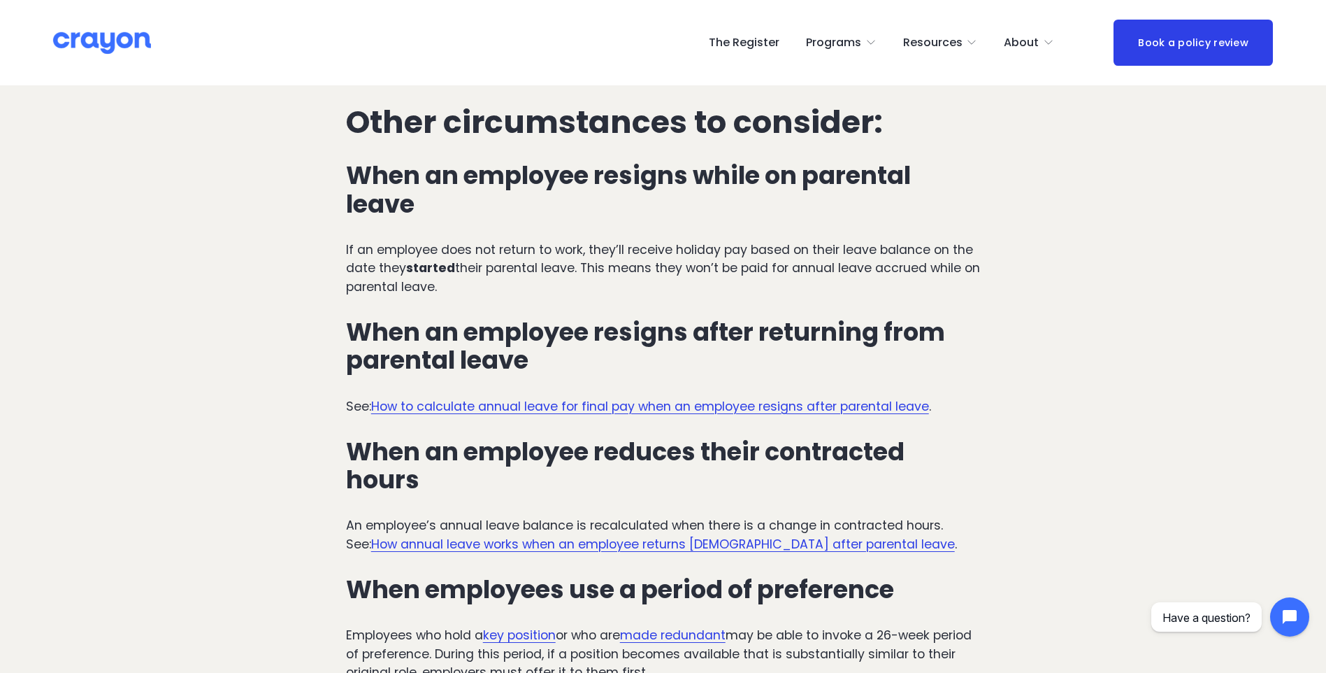 Image resolution: width=1326 pixels, height=673 pixels. What do you see at coordinates (663, 466) in the screenshot?
I see `h3: When an employee reduces their contracted hours` at bounding box center [663, 466].